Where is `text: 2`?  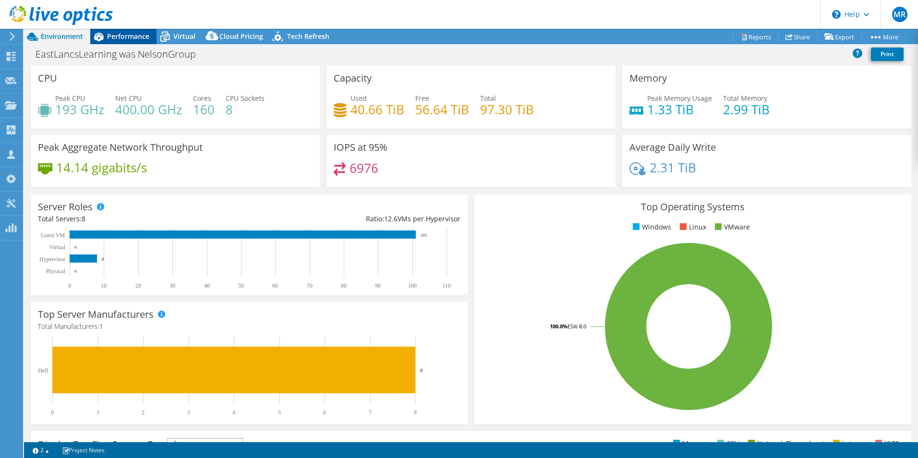 text: 2 is located at coordinates (143, 412).